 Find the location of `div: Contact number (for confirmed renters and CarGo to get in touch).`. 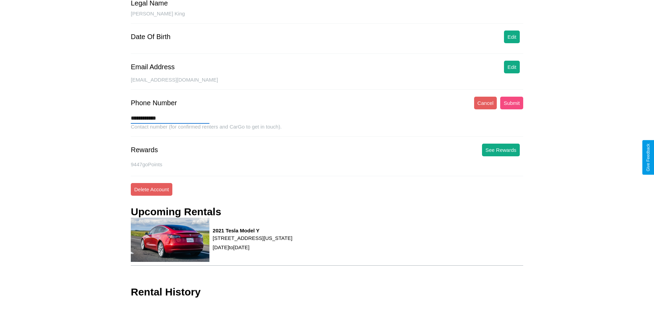

div: Contact number (for confirmed renters and CarGo to get in touch). is located at coordinates (327, 130).